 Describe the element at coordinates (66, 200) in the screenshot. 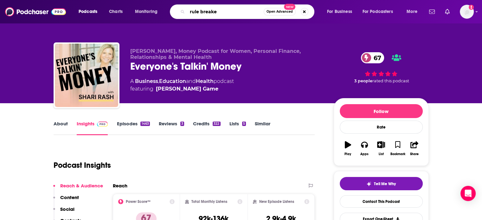

I see `button: Content` at that location.